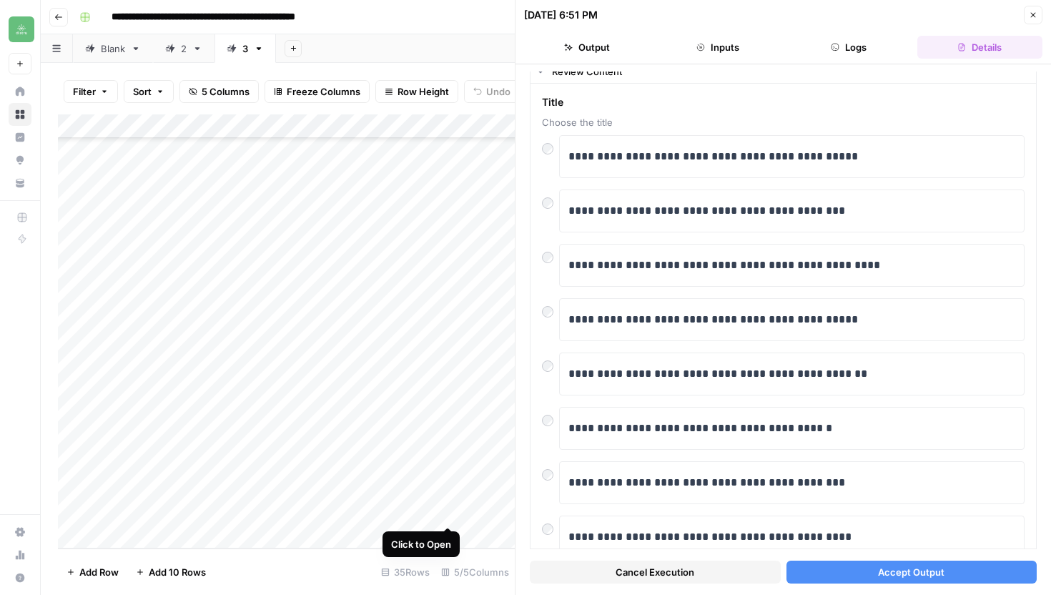 This screenshot has width=1051, height=595. Describe the element at coordinates (980, 47) in the screenshot. I see `button: Details` at that location.